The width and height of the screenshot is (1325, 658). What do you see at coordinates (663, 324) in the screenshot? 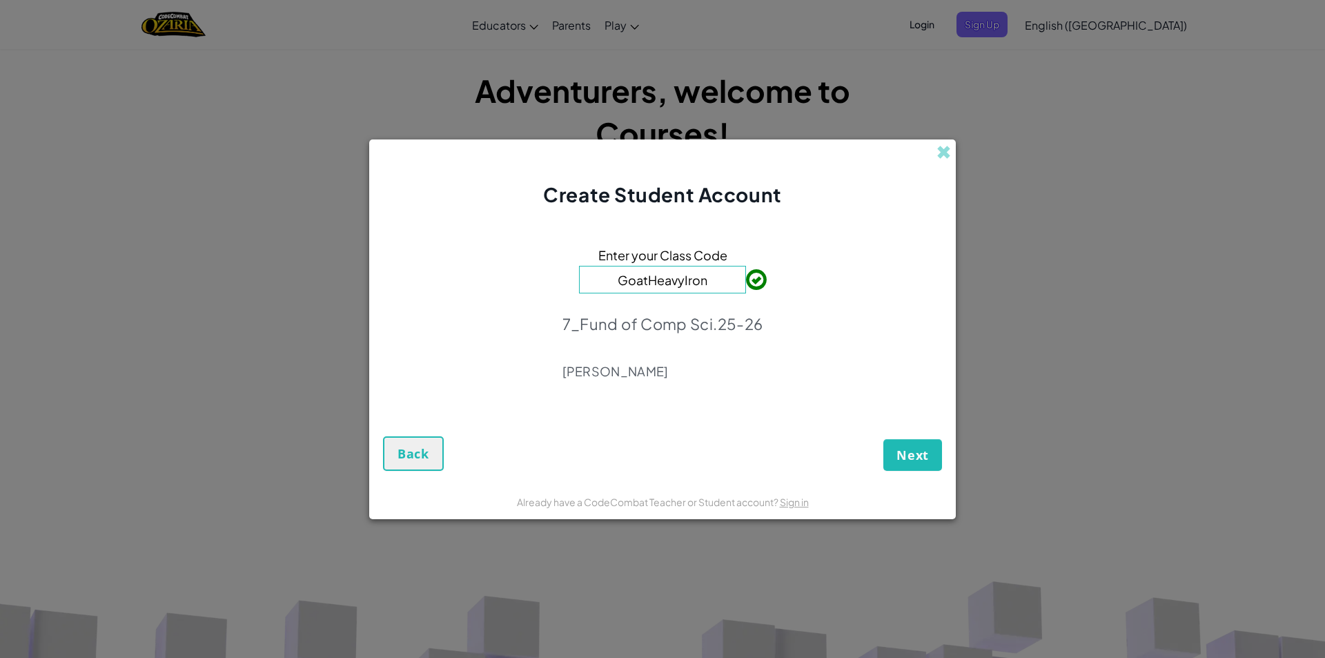
I see `p: 7_Fund of Comp Sci.25-26` at bounding box center [663, 324].